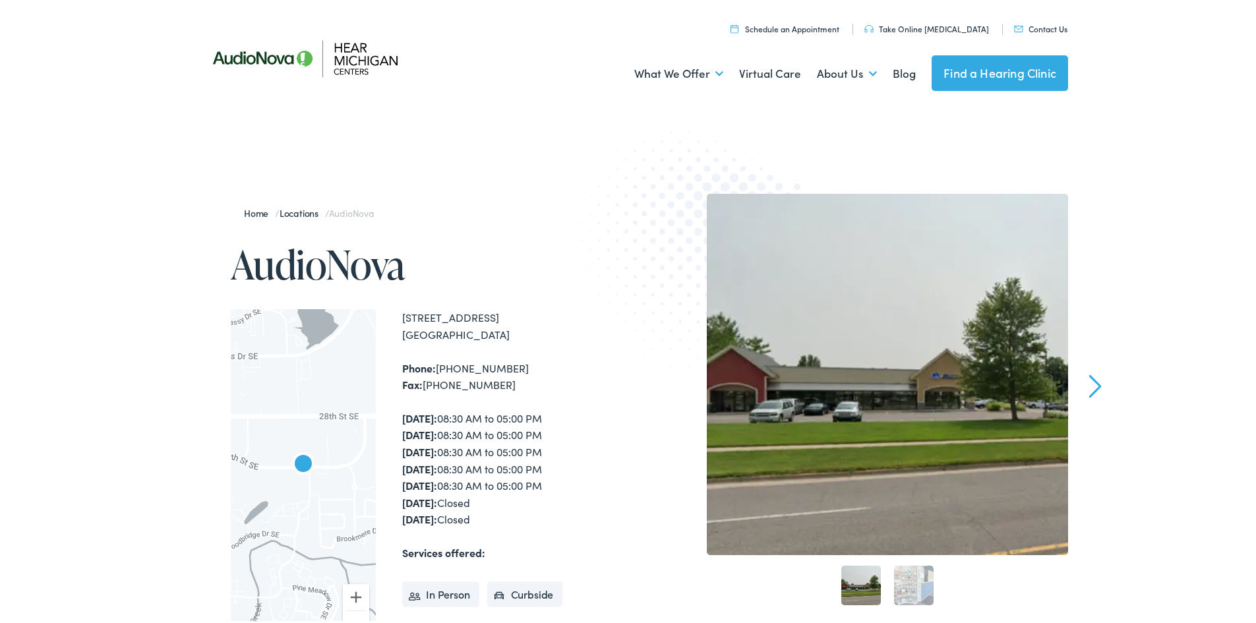 This screenshot has width=1256, height=623. What do you see at coordinates (861, 583) in the screenshot?
I see `a: 1` at bounding box center [861, 583].